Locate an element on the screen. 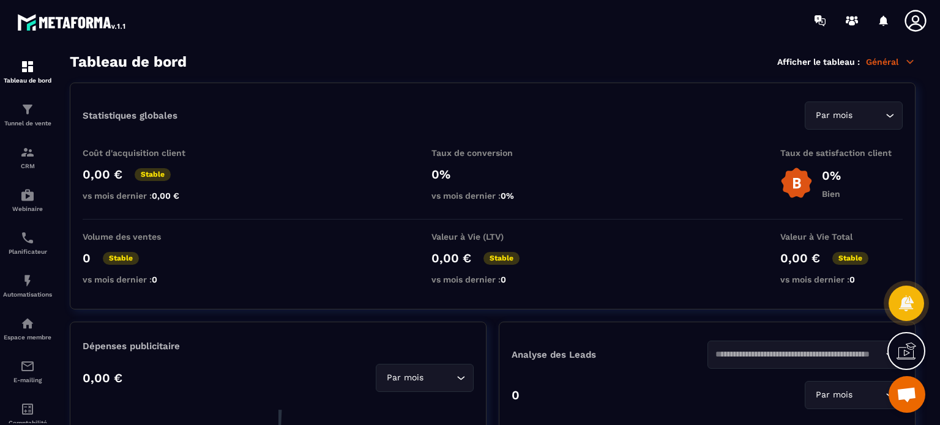 Image resolution: width=940 pixels, height=425 pixels. p: Volume des ventes is located at coordinates (144, 237).